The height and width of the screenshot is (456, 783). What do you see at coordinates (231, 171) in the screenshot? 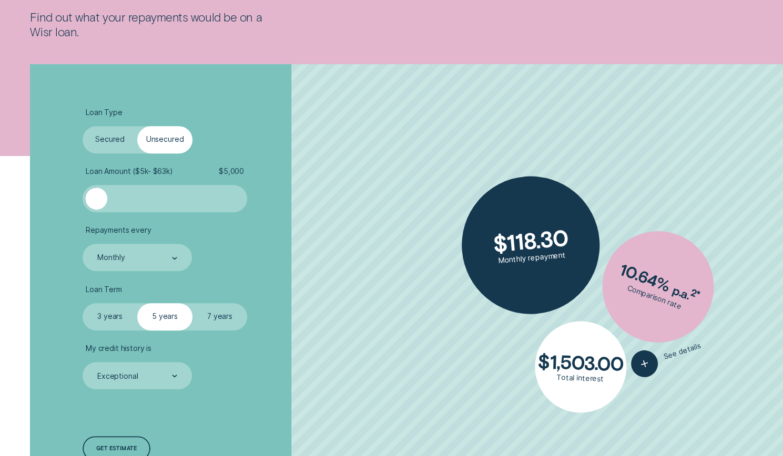
I see `span: $ 5,000` at bounding box center [231, 171].